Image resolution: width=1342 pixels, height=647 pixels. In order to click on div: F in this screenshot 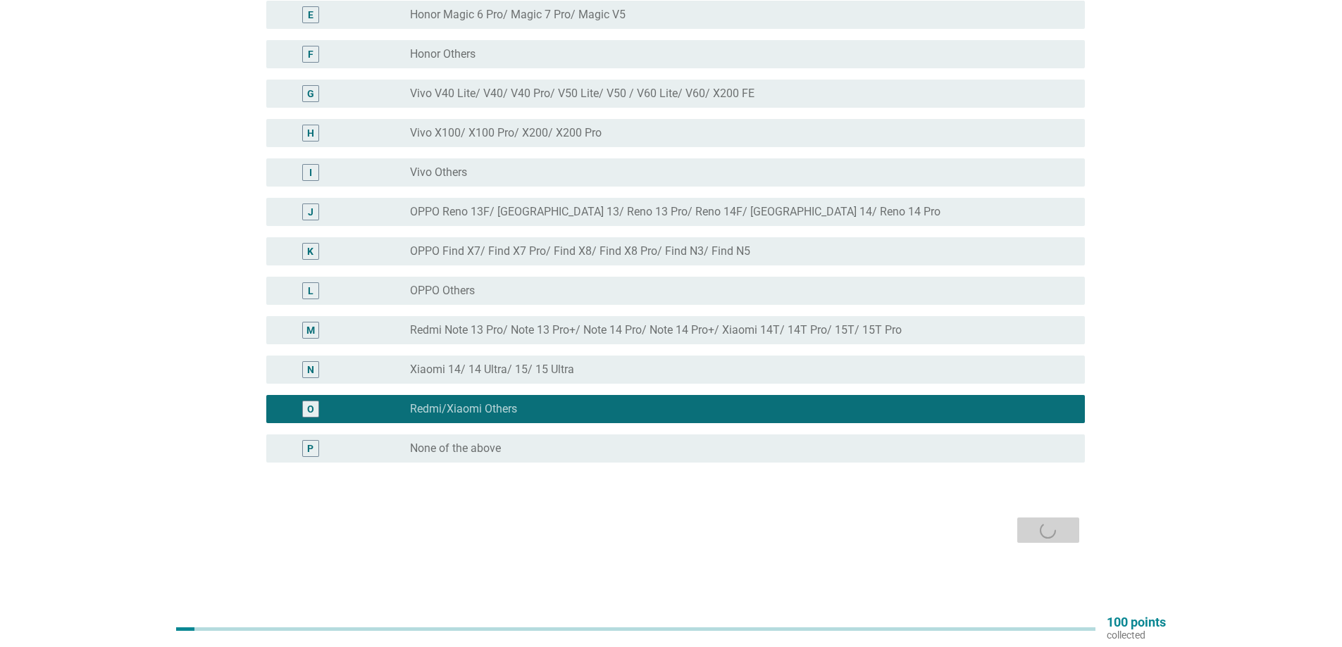, I will do `click(311, 54)`.